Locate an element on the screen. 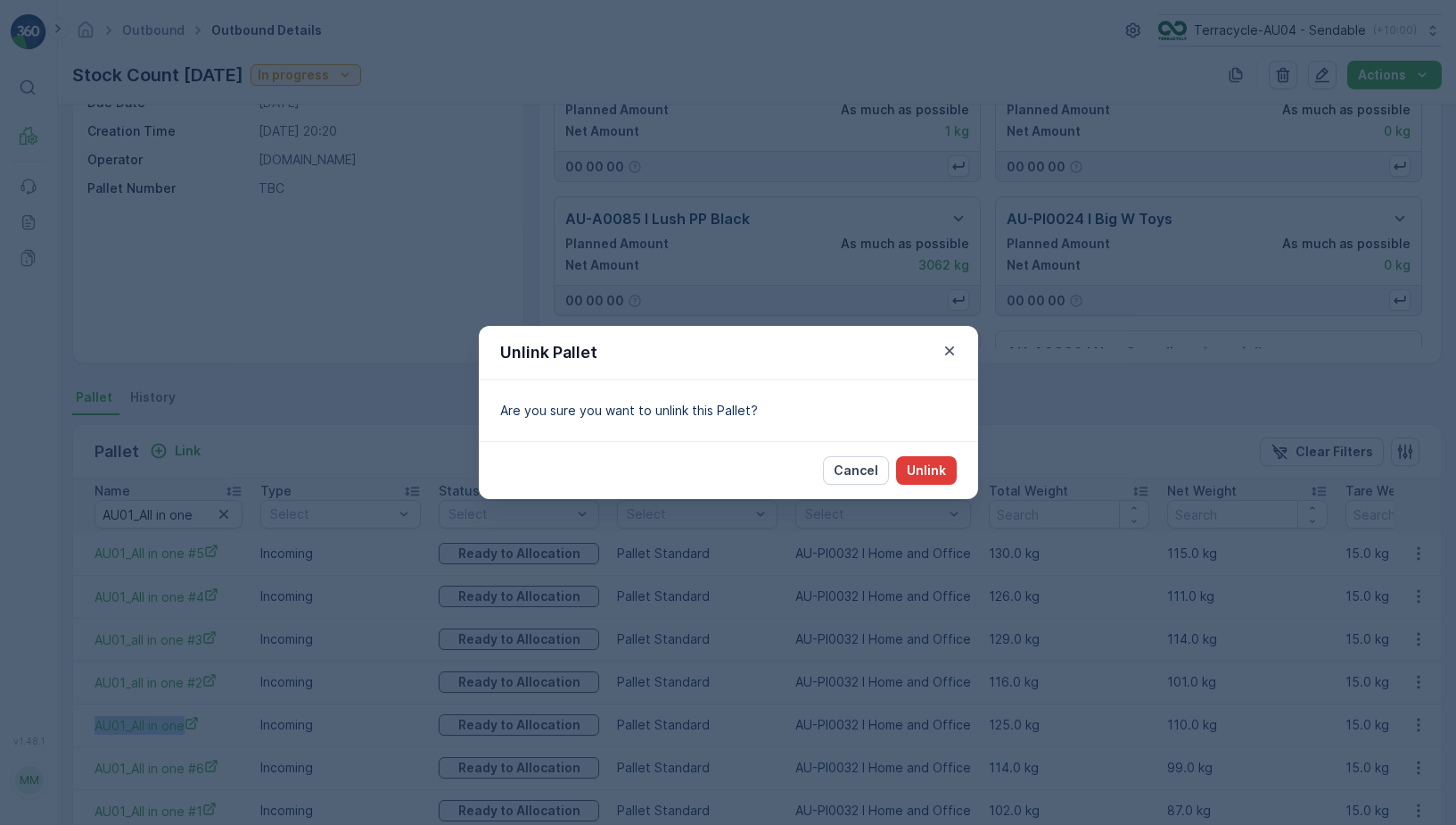 This screenshot has height=825, width=1456. p: Are you sure you want to unlink this Pallet? is located at coordinates (729, 410).